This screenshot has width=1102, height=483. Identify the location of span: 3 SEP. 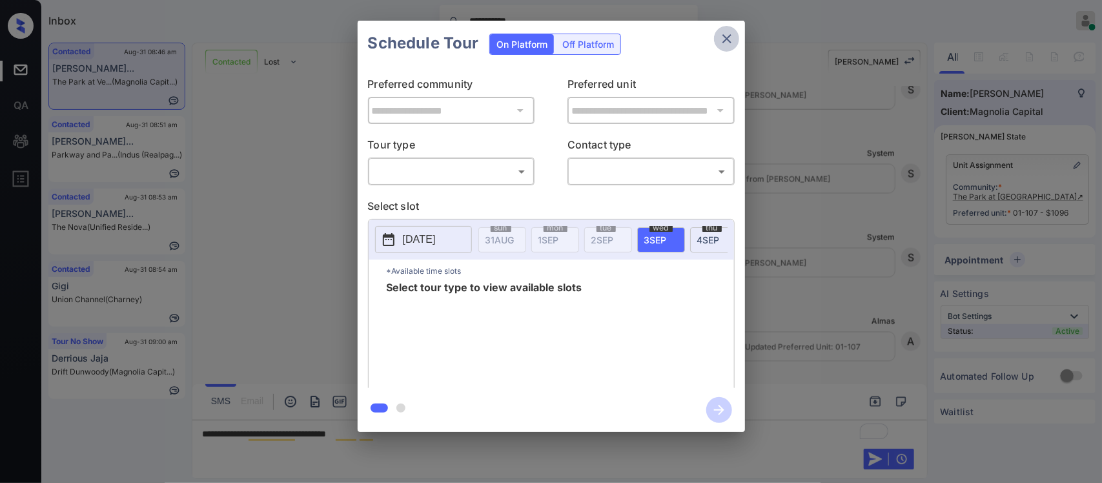
(655, 239).